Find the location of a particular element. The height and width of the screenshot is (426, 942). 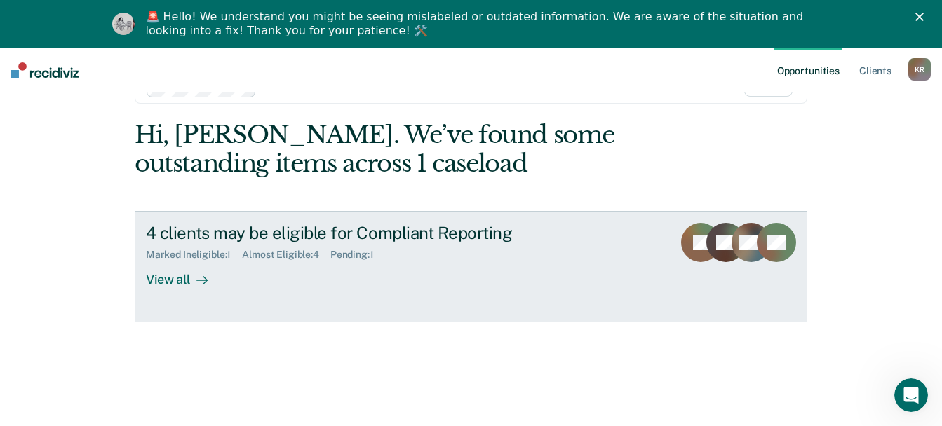

a: Clients is located at coordinates (875, 70).